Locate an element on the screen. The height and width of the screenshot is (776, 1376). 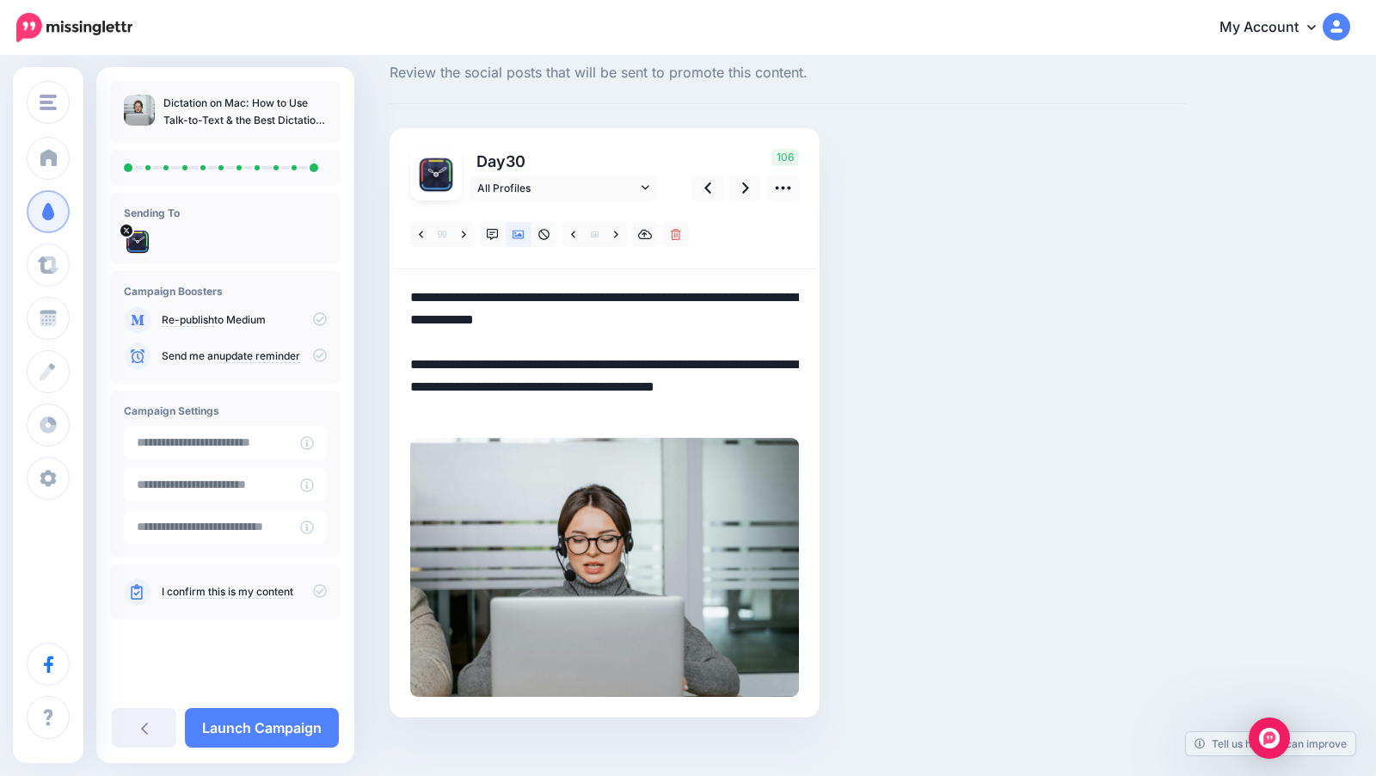
a: My Account is located at coordinates (1277, 28).